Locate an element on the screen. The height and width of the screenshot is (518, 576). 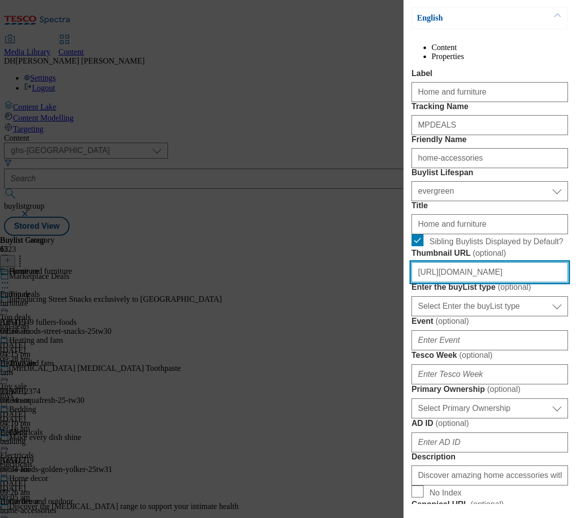
label: Primary Ownership is located at coordinates (490, 389).